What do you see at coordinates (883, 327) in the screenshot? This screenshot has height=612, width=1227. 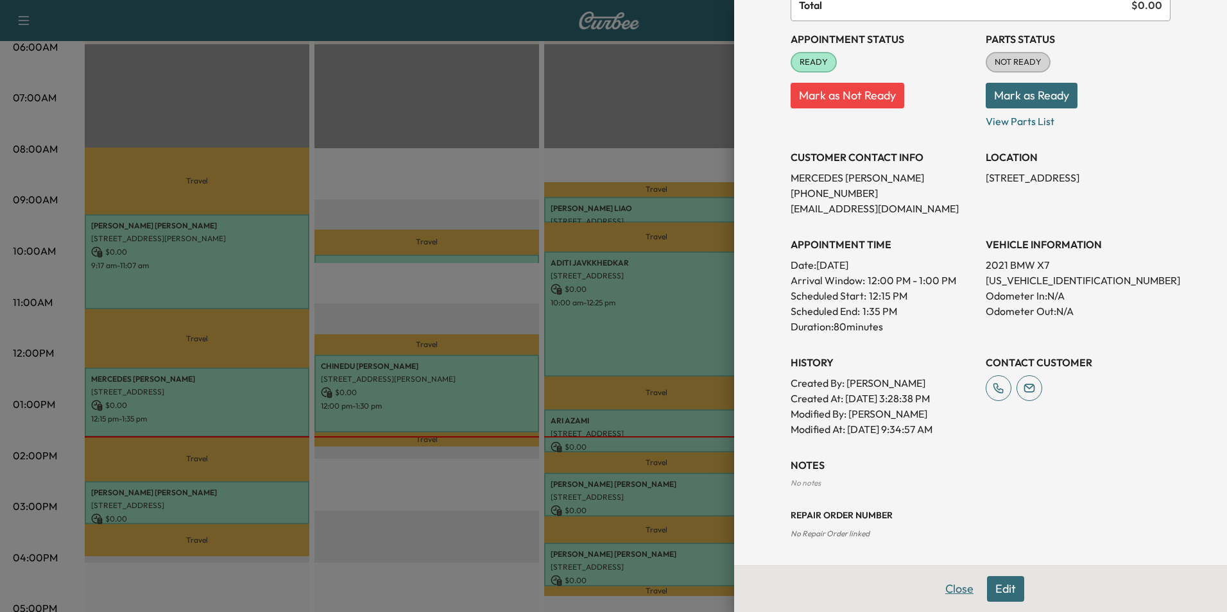 I see `p: Duration: 80 minutes` at bounding box center [883, 327].